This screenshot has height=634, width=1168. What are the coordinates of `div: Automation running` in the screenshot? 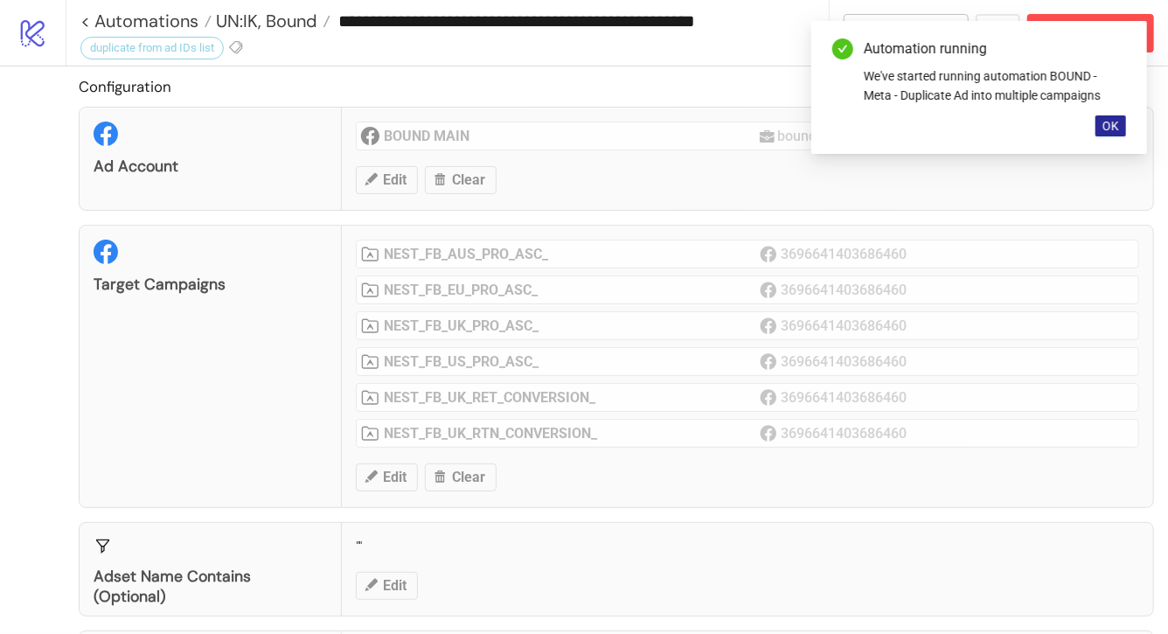 It's located at (995, 49).